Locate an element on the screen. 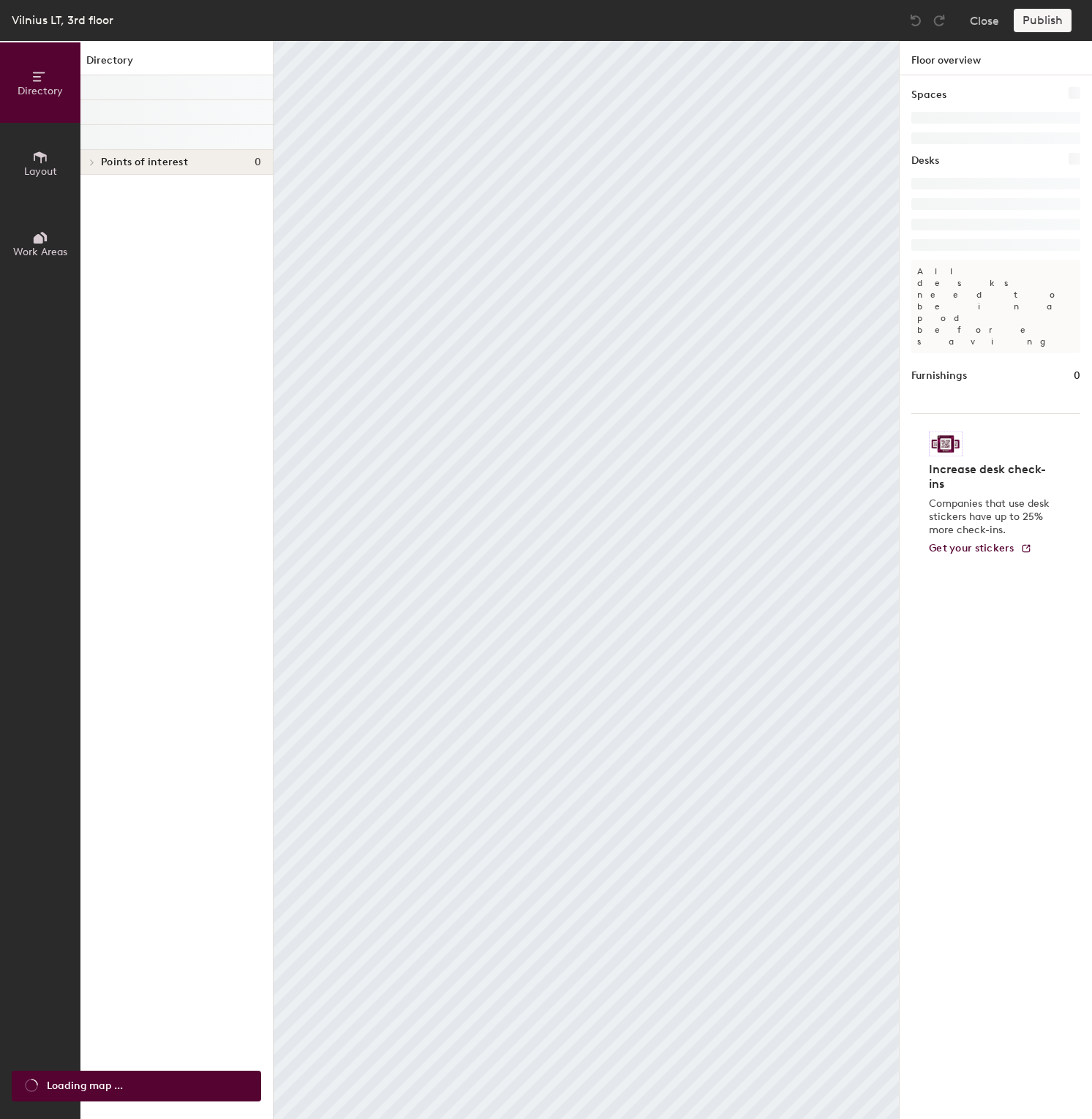 The image size is (1092, 1119). span: Work Areas is located at coordinates (40, 251).